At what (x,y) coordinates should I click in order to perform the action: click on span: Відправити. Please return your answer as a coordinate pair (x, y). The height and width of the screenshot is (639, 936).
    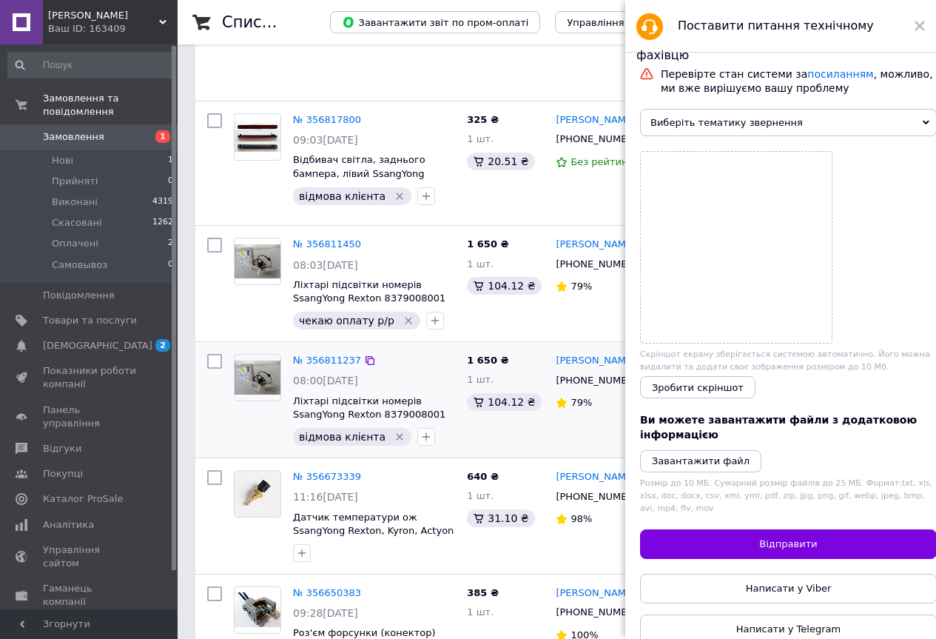
    Looking at the image, I should click on (788, 543).